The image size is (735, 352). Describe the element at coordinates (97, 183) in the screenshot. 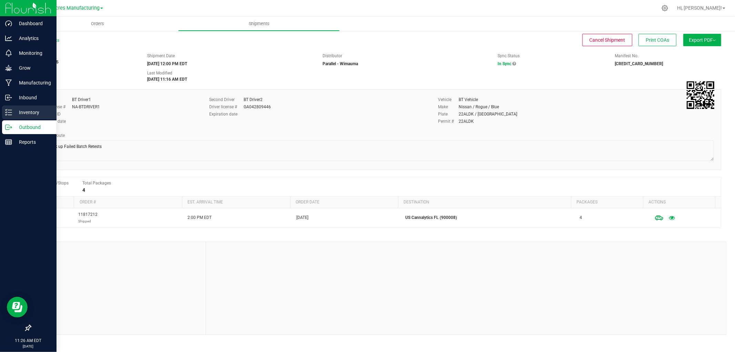

I see `span: Total Packages` at that location.